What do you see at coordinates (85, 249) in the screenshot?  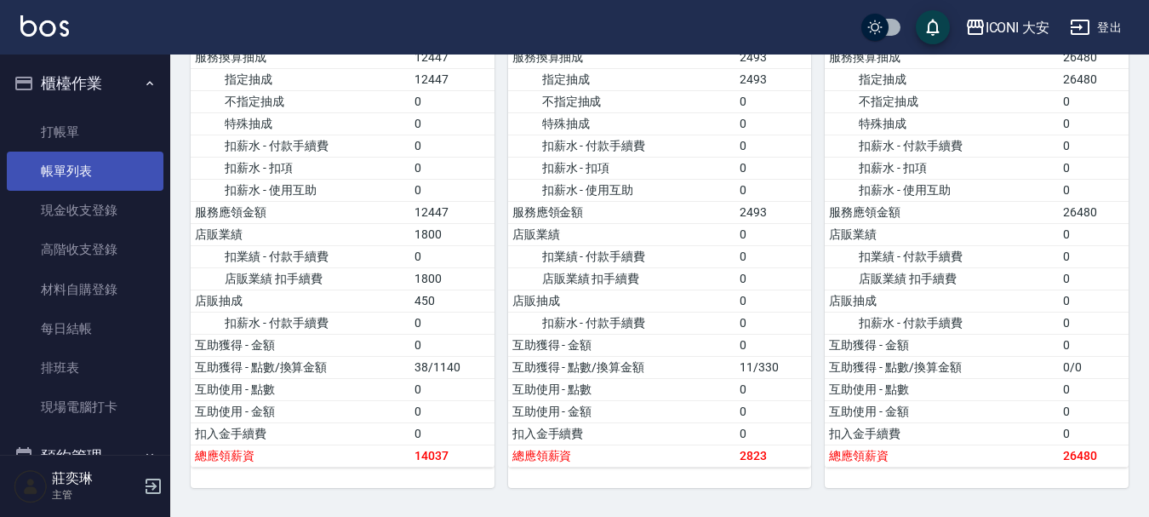 I see `a: 高階收支登錄` at bounding box center [85, 249].